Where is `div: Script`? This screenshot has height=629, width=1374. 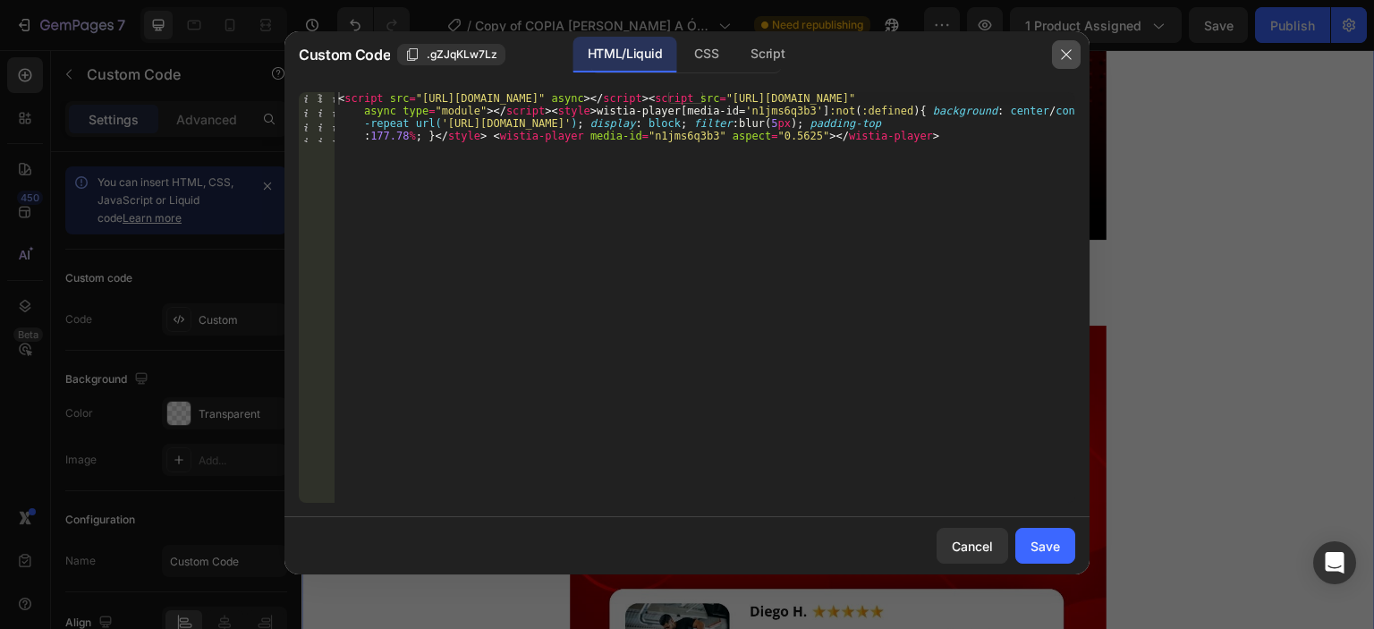 div: Script is located at coordinates (767, 55).